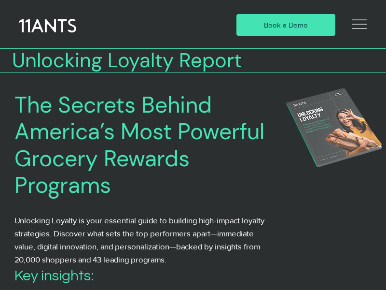  Describe the element at coordinates (127, 60) in the screenshot. I see `span: Unlocking Loyalty Report` at that location.